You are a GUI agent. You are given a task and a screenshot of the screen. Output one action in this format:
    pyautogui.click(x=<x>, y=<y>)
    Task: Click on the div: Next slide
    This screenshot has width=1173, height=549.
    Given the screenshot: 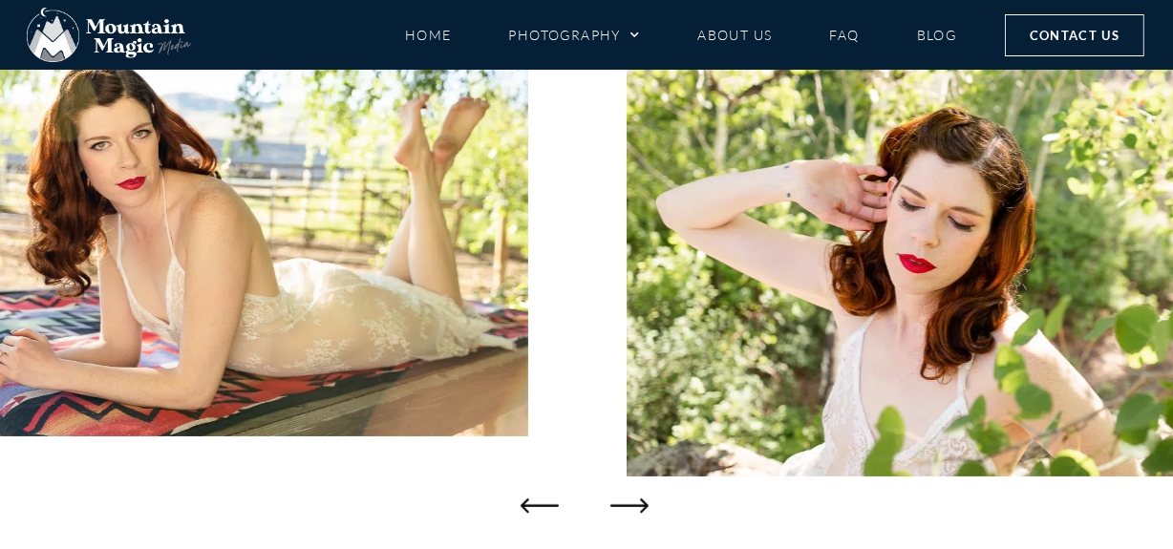 What is the action you would take?
    pyautogui.click(x=629, y=505)
    